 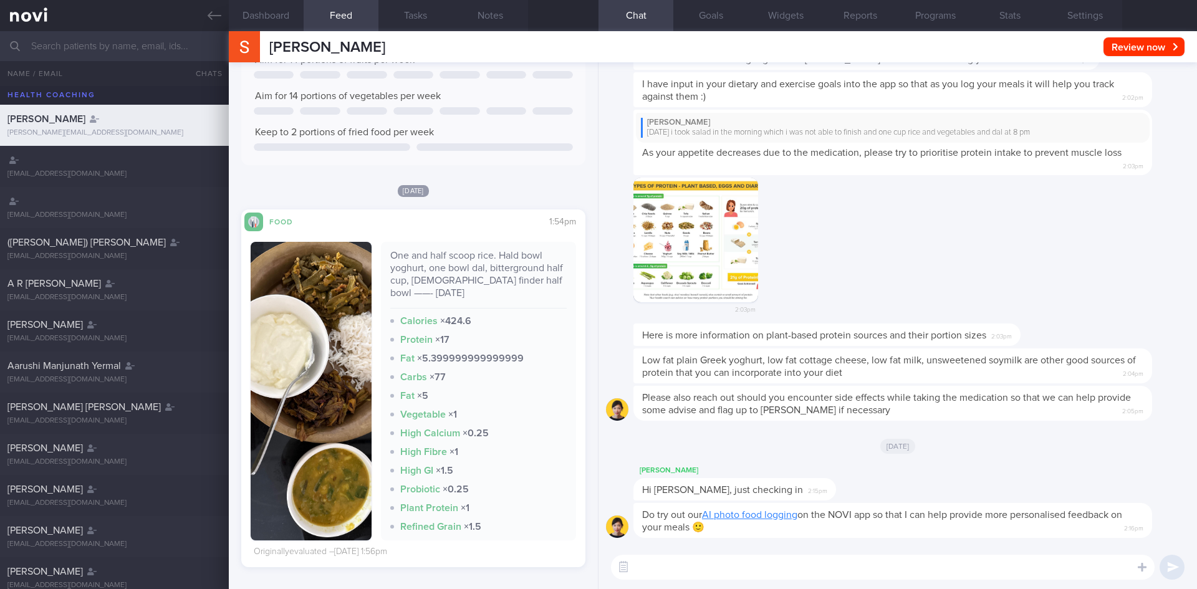 I want to click on strong: Plant Protein, so click(x=429, y=508).